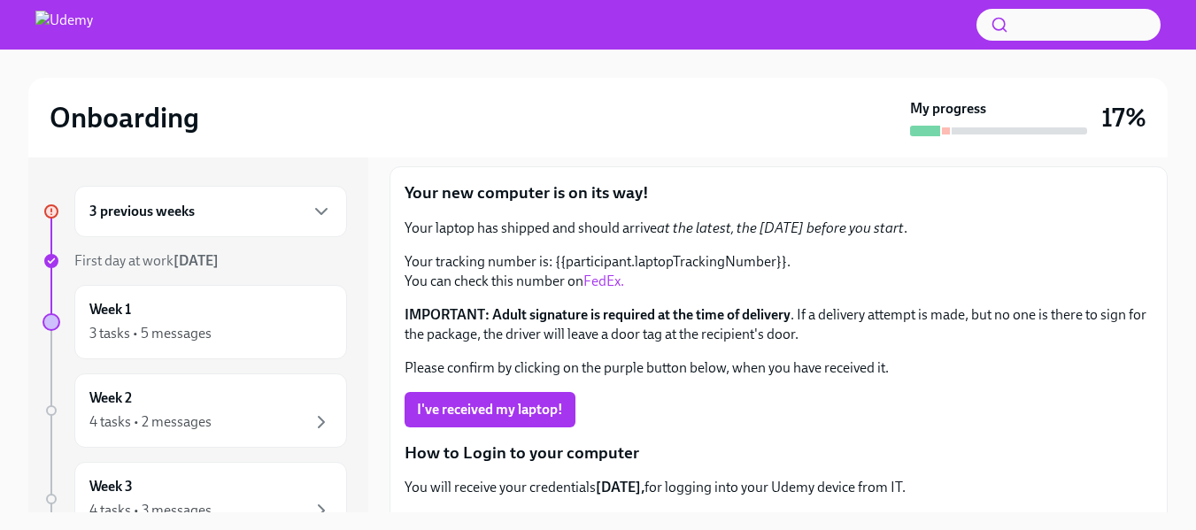 The height and width of the screenshot is (530, 1196). Describe the element at coordinates (124, 118) in the screenshot. I see `h2: Onboarding` at that location.